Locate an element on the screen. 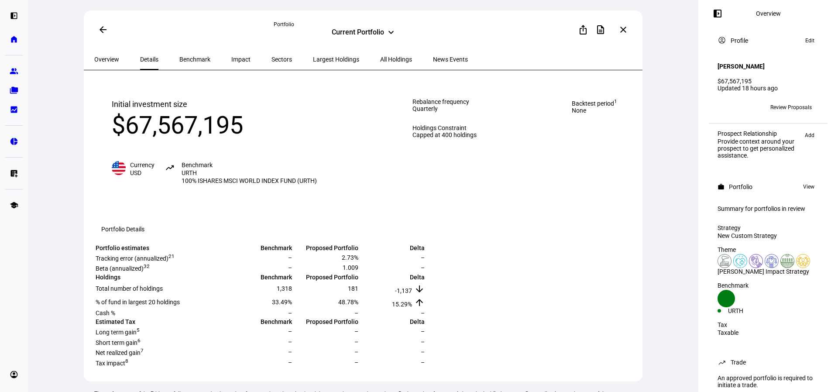  span: Cash % is located at coordinates (105, 313).